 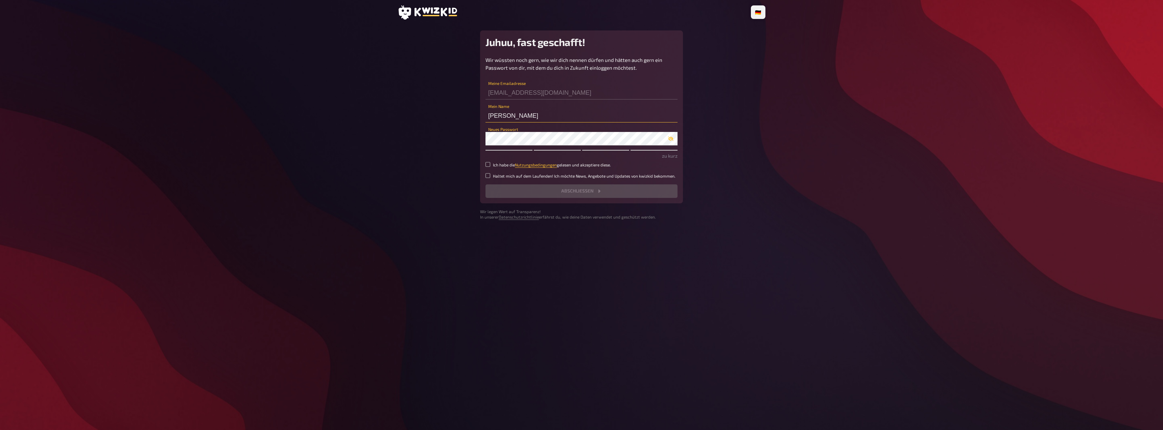 I want to click on input: Mein Name, so click(x=582, y=116).